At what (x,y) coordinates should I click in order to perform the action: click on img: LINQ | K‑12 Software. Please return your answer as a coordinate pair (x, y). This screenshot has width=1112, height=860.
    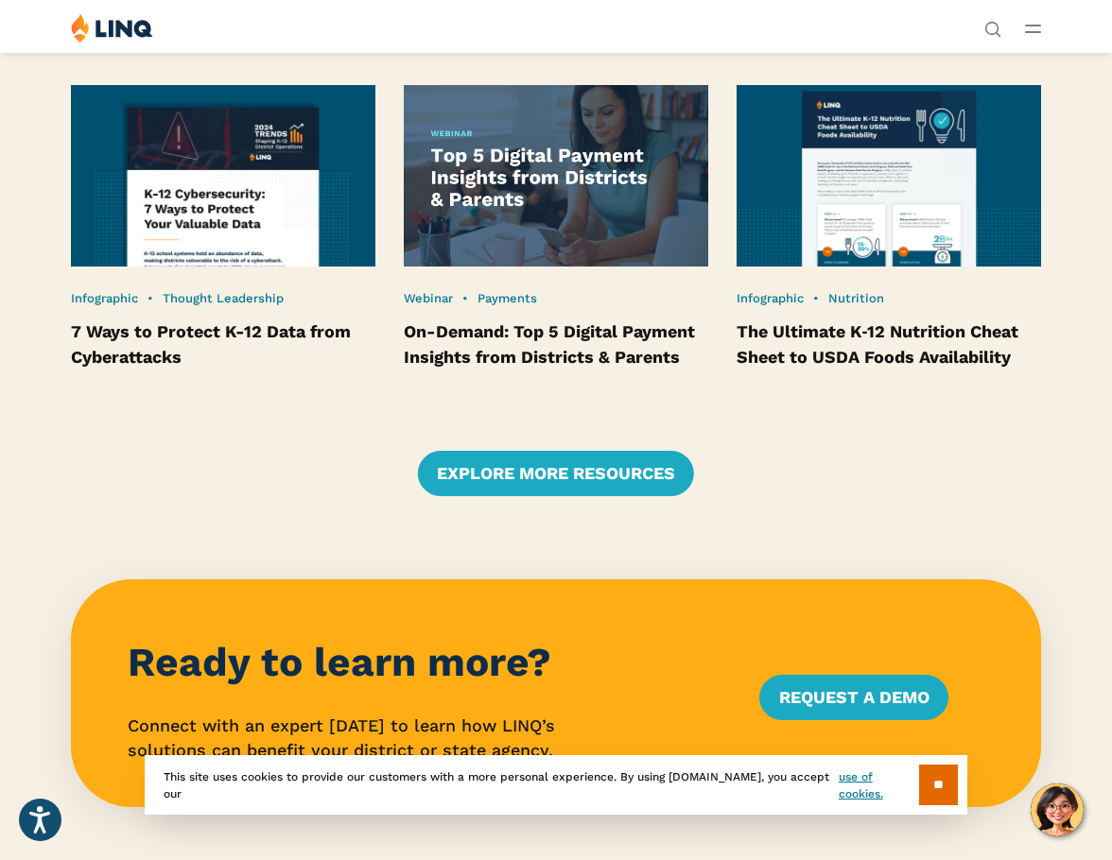
    Looking at the image, I should click on (112, 27).